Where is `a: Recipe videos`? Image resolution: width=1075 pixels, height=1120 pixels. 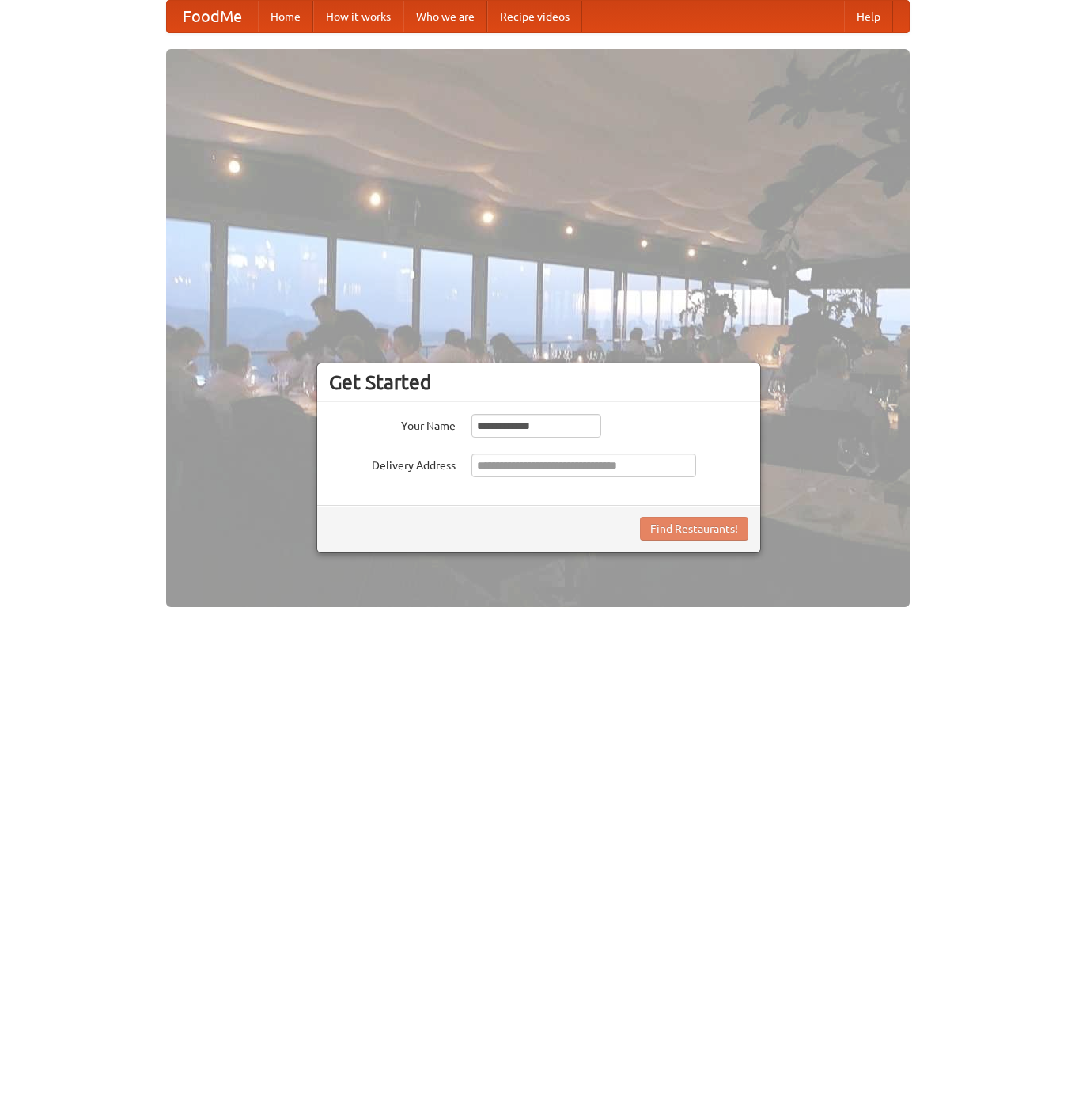 a: Recipe videos is located at coordinates (535, 17).